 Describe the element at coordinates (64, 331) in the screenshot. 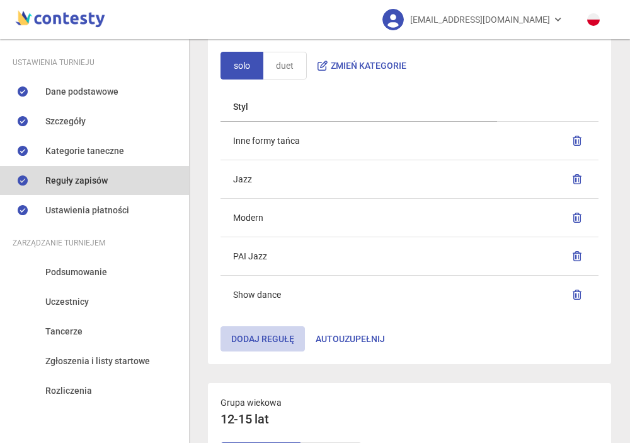

I see `span: Tancerze` at that location.